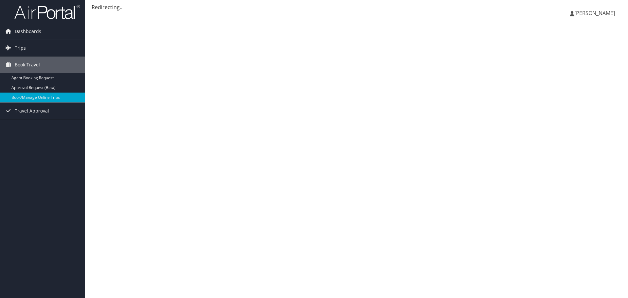 This screenshot has height=298, width=628. What do you see at coordinates (28, 31) in the screenshot?
I see `span: Dashboards` at bounding box center [28, 31].